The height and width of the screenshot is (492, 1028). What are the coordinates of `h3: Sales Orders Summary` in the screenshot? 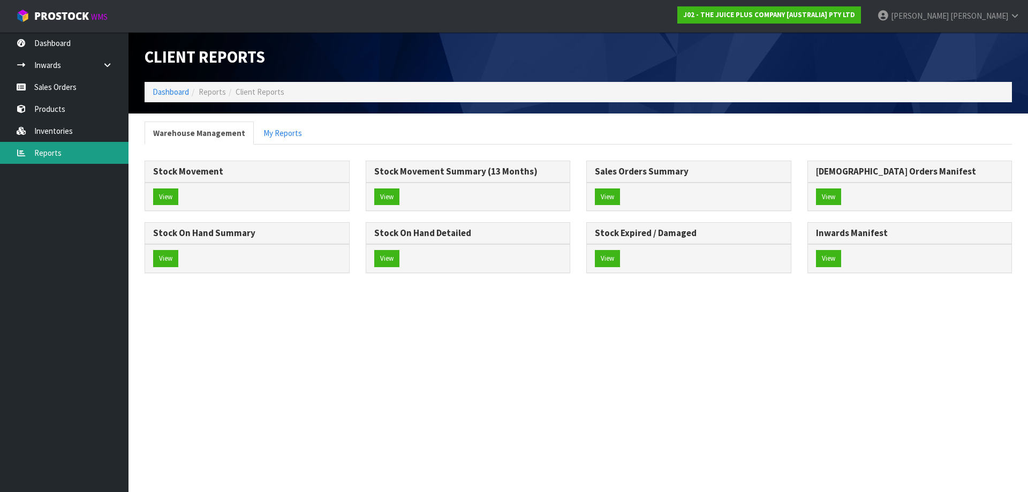 It's located at (689, 171).